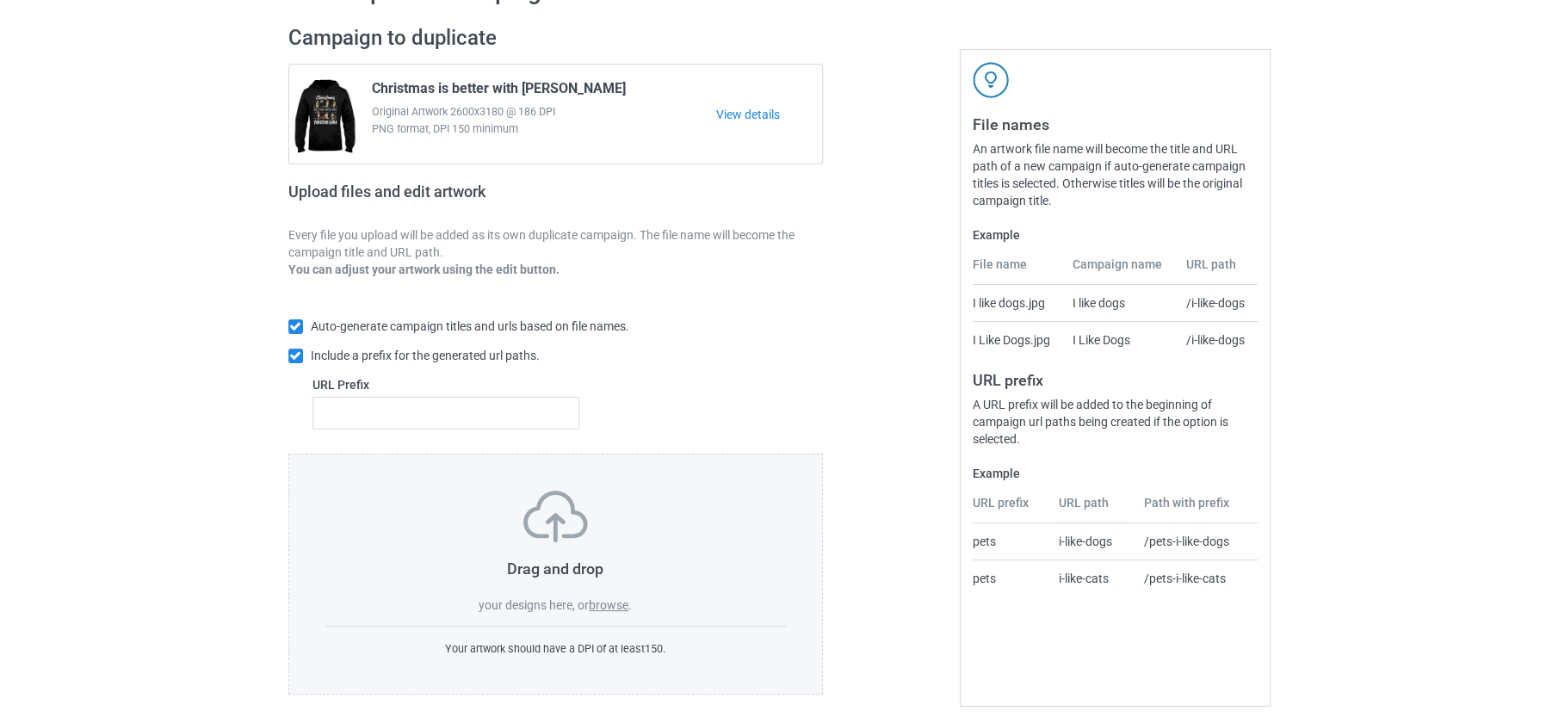  I want to click on td: /pets-i-like-cats, so click(1196, 578).